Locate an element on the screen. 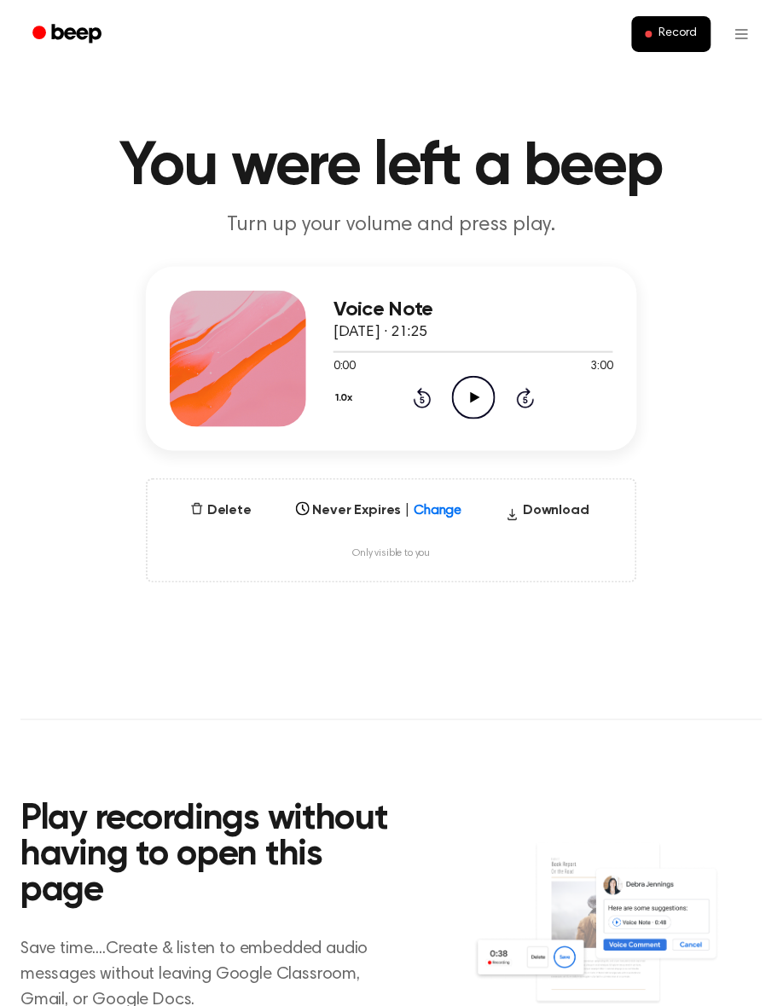 This screenshot has width=783, height=1006. button: 1.0x is located at coordinates (346, 398).